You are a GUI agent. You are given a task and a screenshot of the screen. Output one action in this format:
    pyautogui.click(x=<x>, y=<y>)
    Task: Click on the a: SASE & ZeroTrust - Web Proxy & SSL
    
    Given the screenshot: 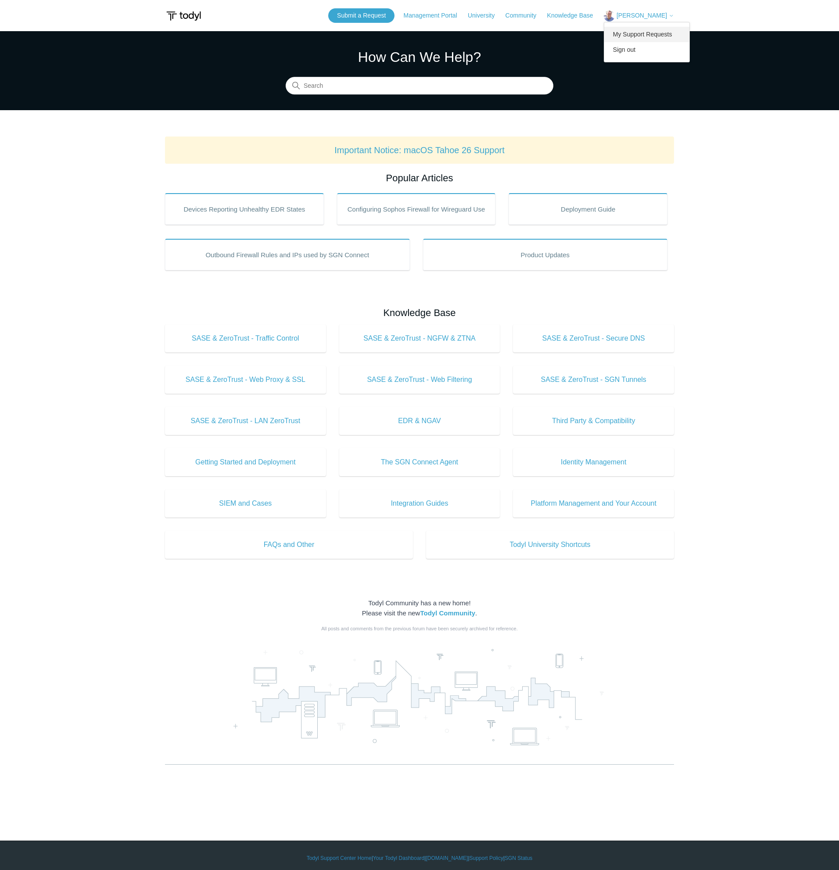 What is the action you would take?
    pyautogui.click(x=245, y=379)
    